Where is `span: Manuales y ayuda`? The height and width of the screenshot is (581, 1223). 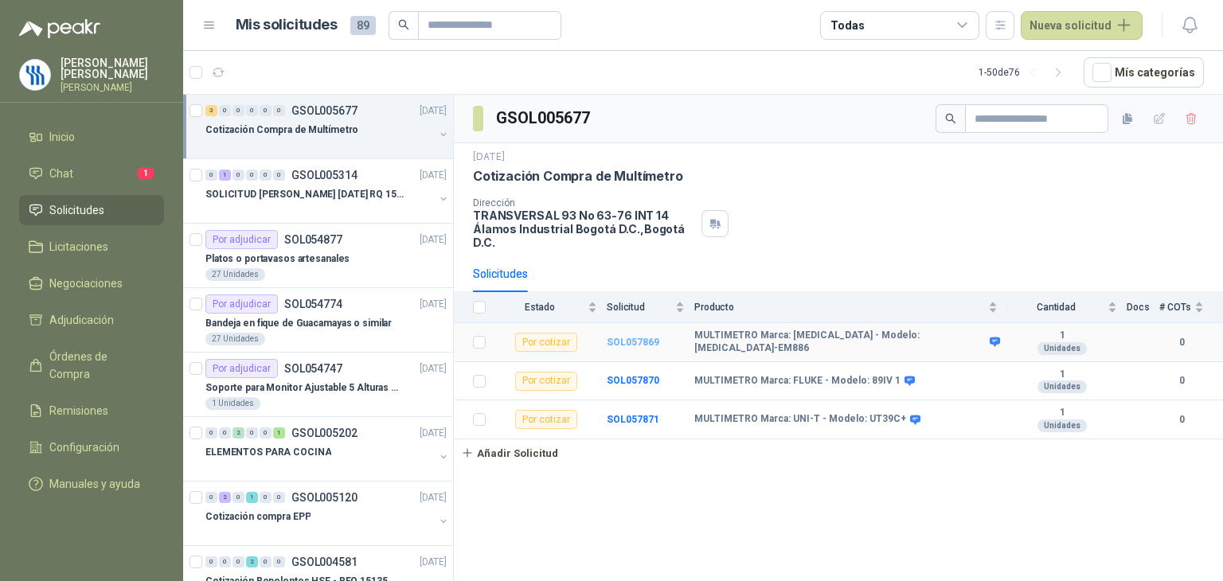 span: Manuales y ayuda is located at coordinates (95, 484).